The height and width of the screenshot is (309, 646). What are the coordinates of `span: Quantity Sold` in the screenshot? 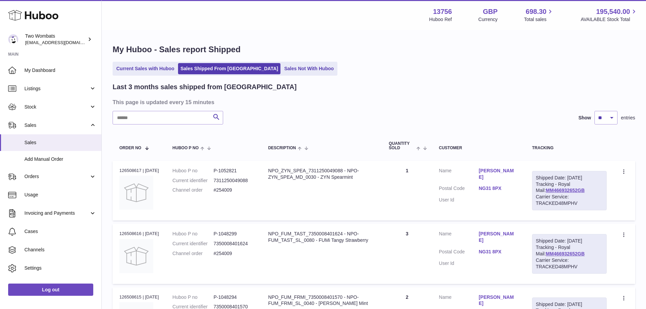 It's located at (402, 146).